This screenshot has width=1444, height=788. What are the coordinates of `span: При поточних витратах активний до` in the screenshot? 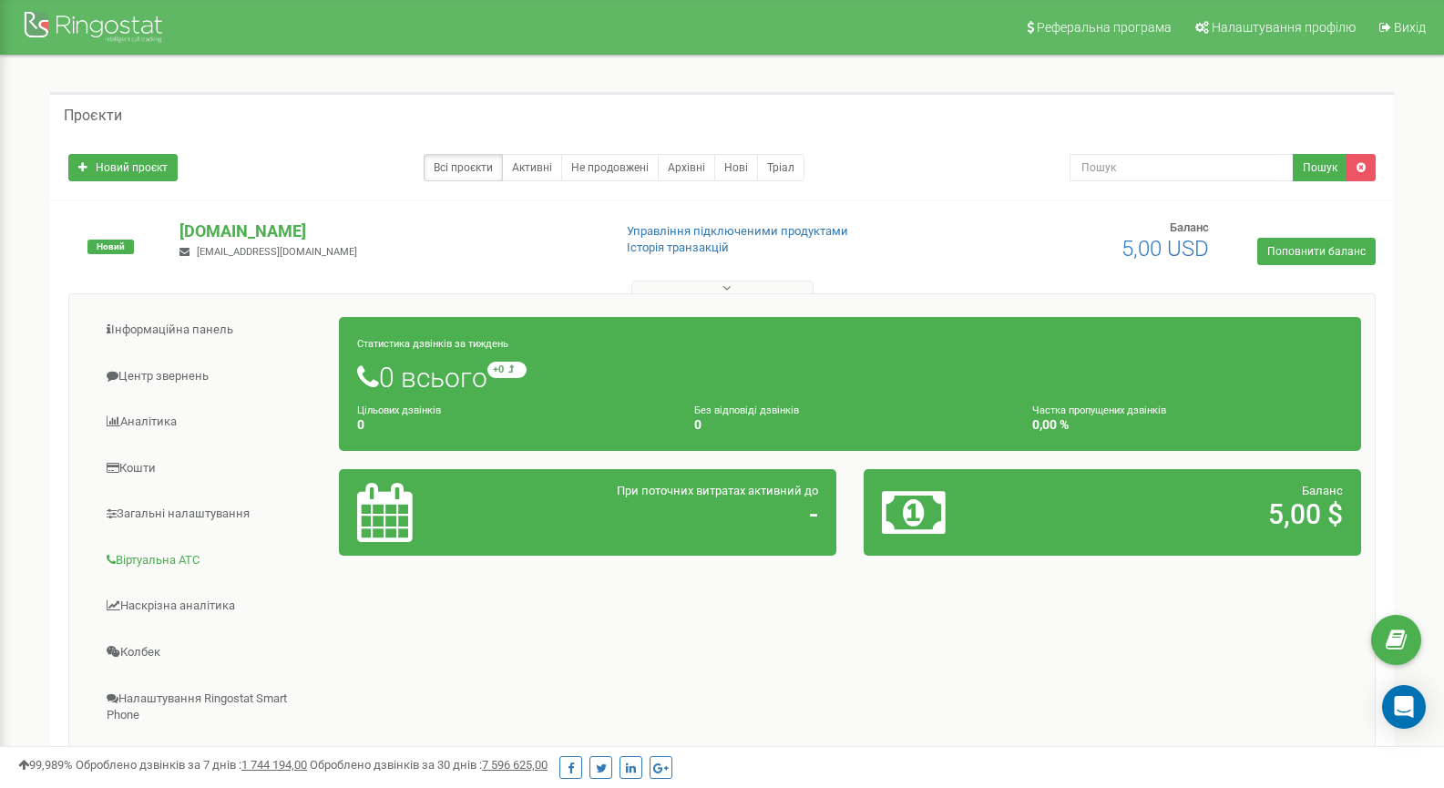 It's located at (717, 490).